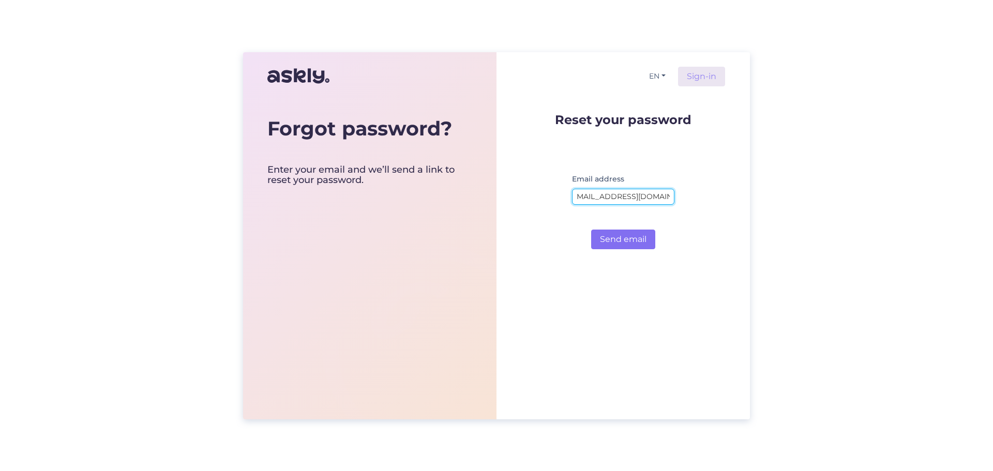  What do you see at coordinates (624, 240) in the screenshot?
I see `button: Send email` at bounding box center [624, 240].